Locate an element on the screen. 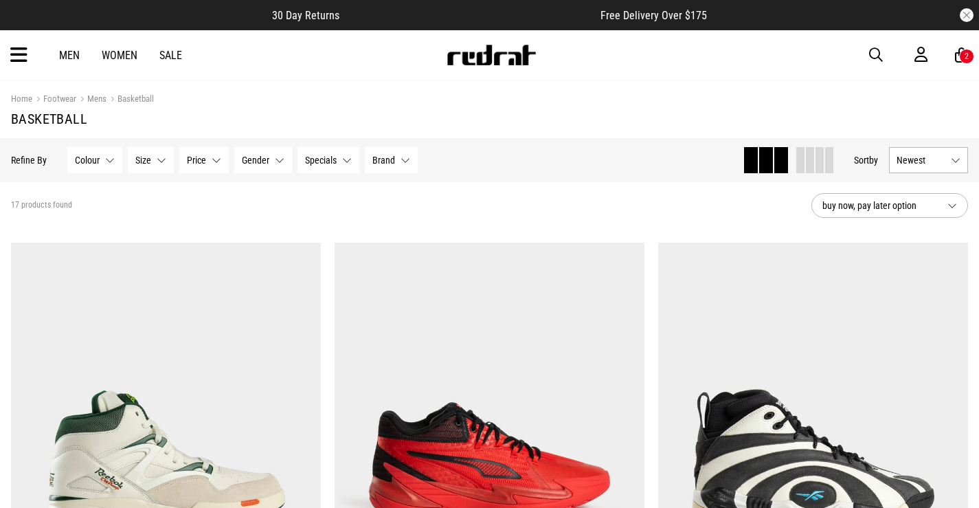  span: Size is located at coordinates (143, 160).